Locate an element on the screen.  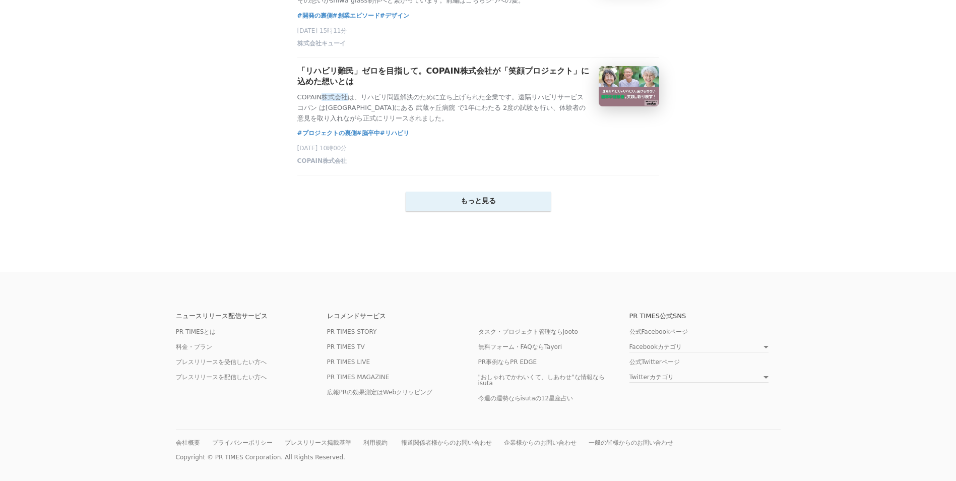
a: プレスリリース掲載基準 is located at coordinates (318, 442).